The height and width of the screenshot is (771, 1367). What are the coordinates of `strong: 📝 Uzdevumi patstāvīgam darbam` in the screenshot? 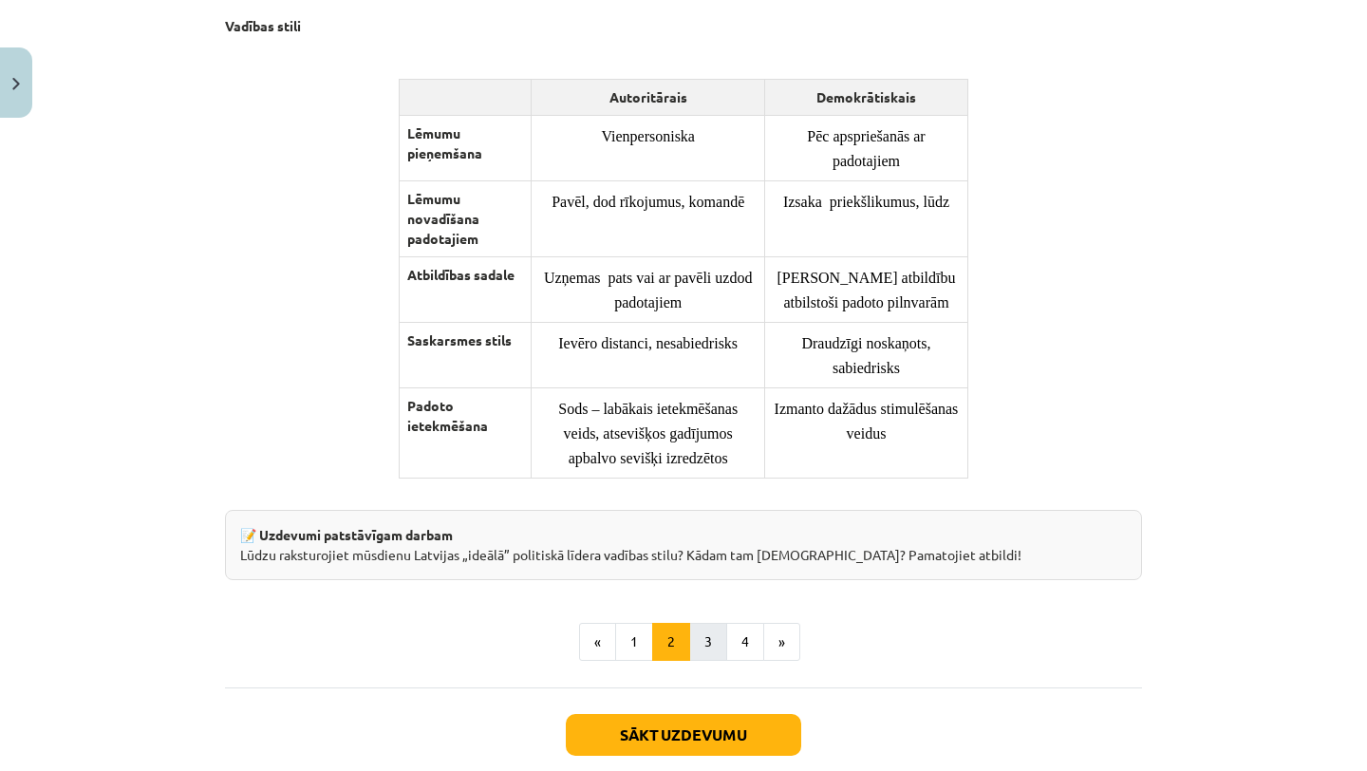 It's located at (347, 534).